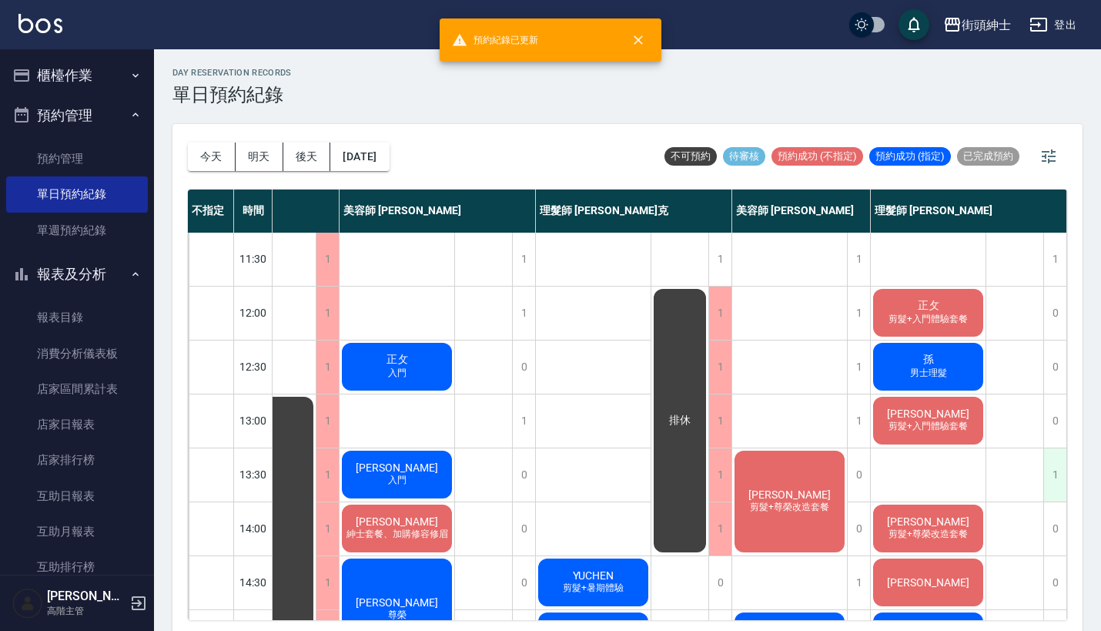  I want to click on span: 不可預約, so click(691, 156).